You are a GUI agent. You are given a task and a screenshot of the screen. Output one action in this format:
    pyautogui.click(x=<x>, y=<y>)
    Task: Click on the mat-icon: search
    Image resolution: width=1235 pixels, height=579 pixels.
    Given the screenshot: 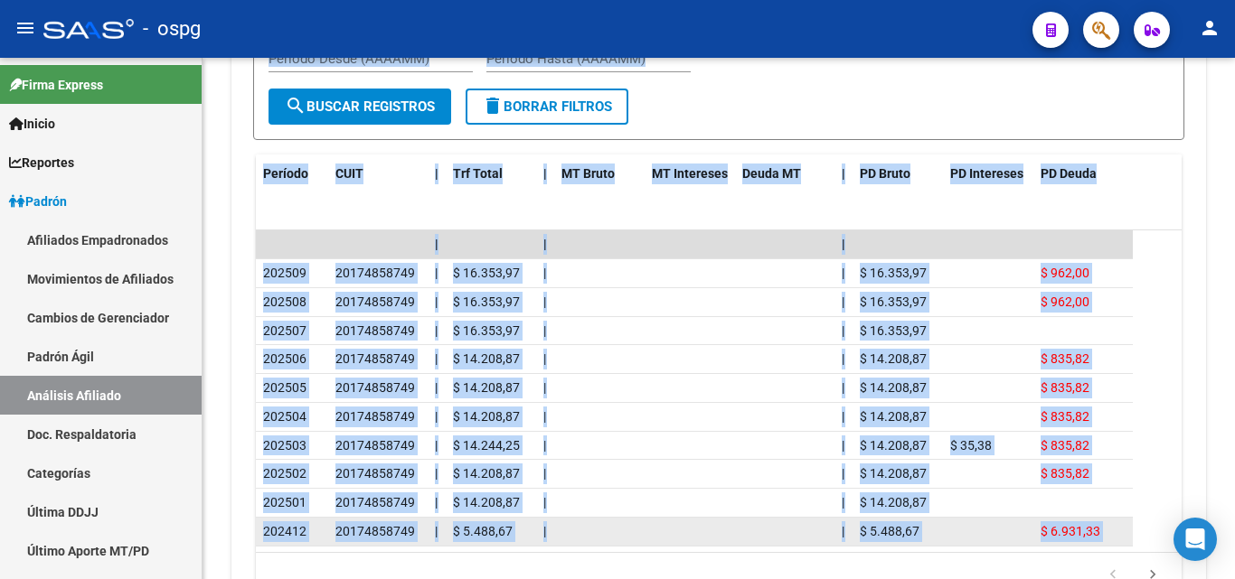 What is the action you would take?
    pyautogui.click(x=296, y=106)
    